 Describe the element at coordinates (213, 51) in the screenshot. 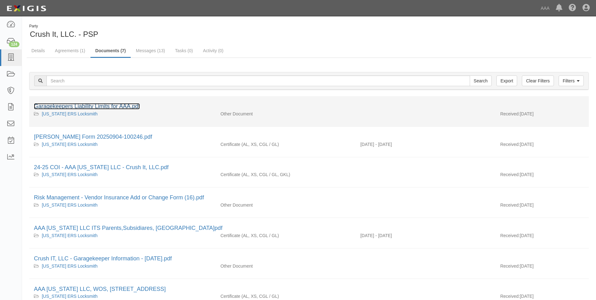

I see `a: Activity (0)` at that location.